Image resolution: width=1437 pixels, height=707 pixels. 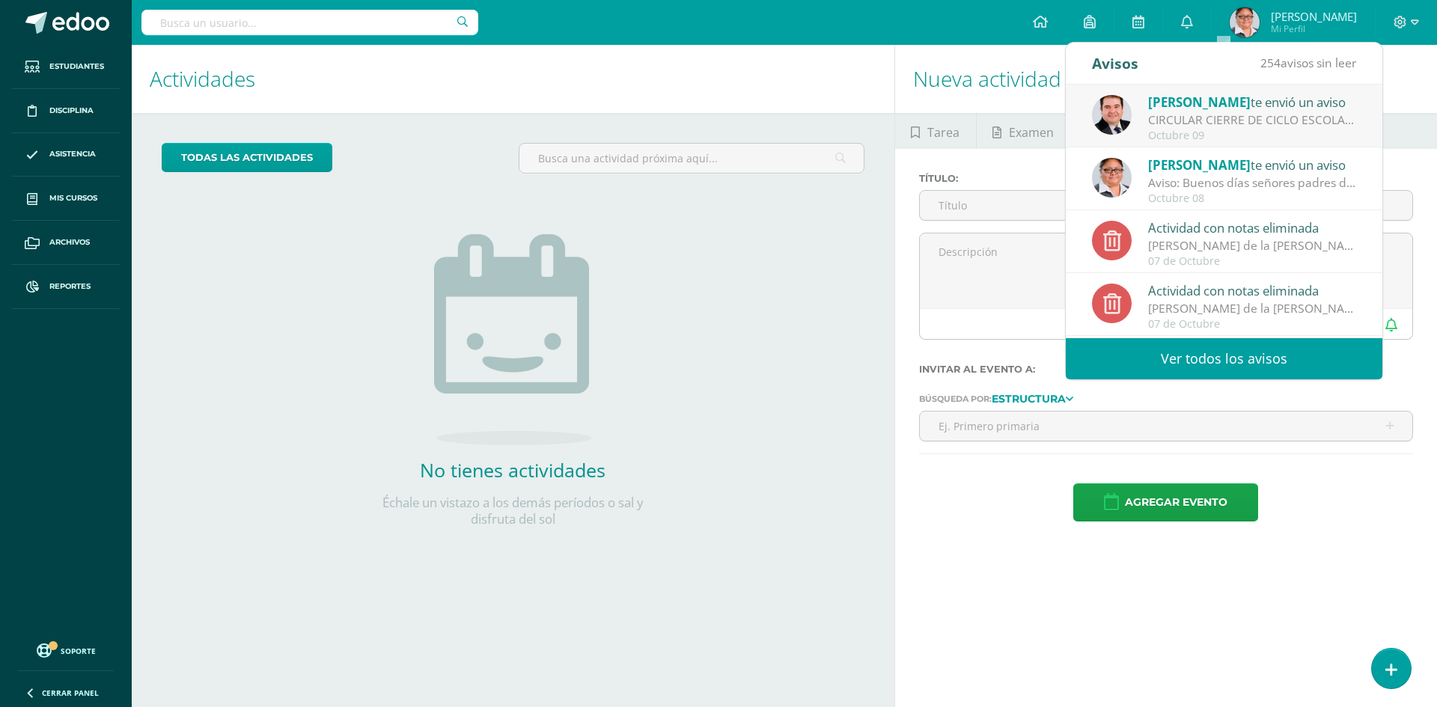 I want to click on label: Título:, so click(x=1061, y=178).